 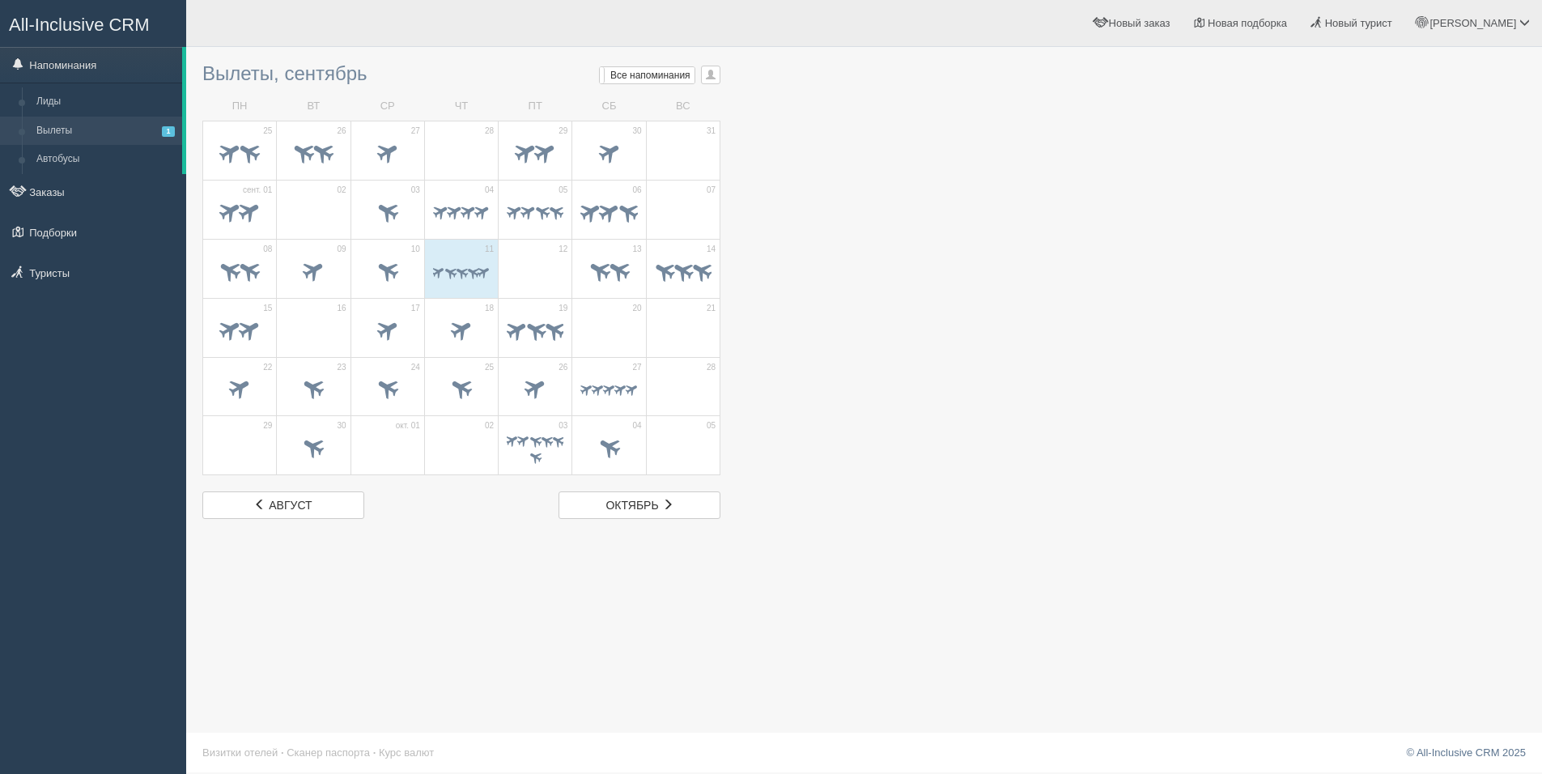 What do you see at coordinates (563, 249) in the screenshot?
I see `span: 12` at bounding box center [563, 249].